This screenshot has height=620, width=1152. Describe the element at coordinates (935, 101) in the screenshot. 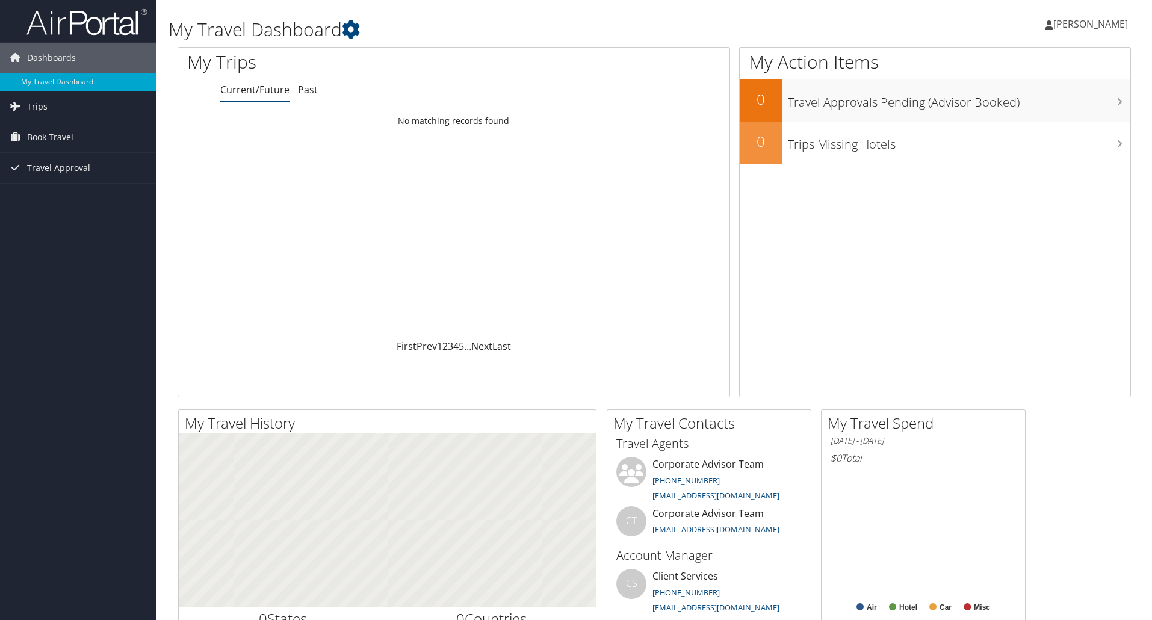

I see `a: 0Travel Approvals Pending (Advisor Booked)` at that location.